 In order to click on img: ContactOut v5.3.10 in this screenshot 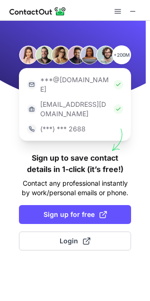, I will do `click(38, 11)`.